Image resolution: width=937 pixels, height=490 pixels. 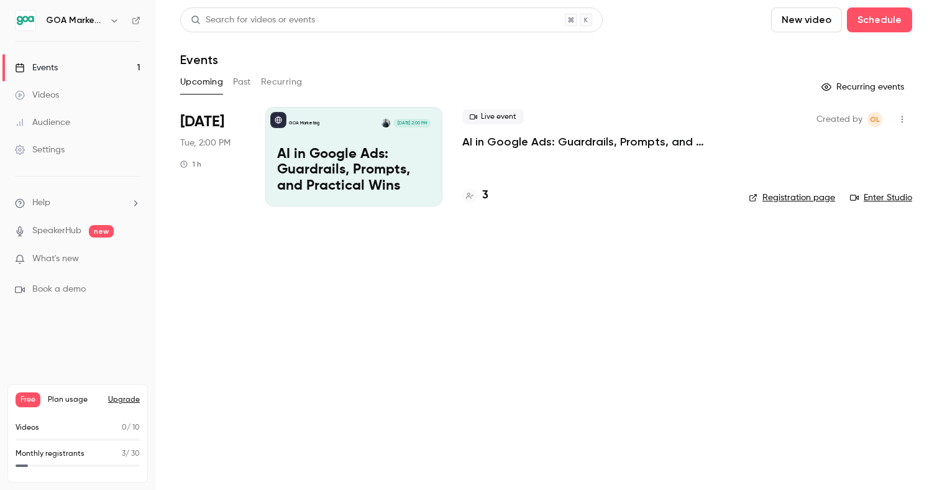 I want to click on div: 1 h, so click(x=191, y=164).